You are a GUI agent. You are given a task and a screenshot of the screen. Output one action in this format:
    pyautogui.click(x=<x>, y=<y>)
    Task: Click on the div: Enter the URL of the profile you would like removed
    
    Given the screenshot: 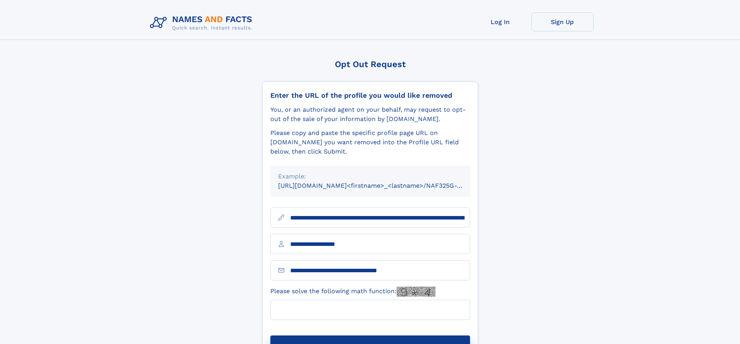 What is the action you would take?
    pyautogui.click(x=370, y=96)
    